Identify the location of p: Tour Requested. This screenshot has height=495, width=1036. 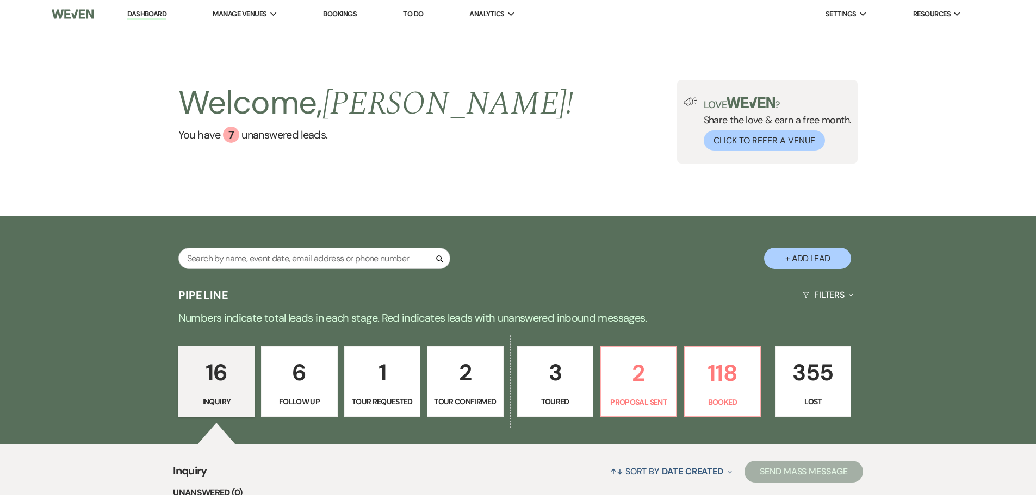
(382, 402).